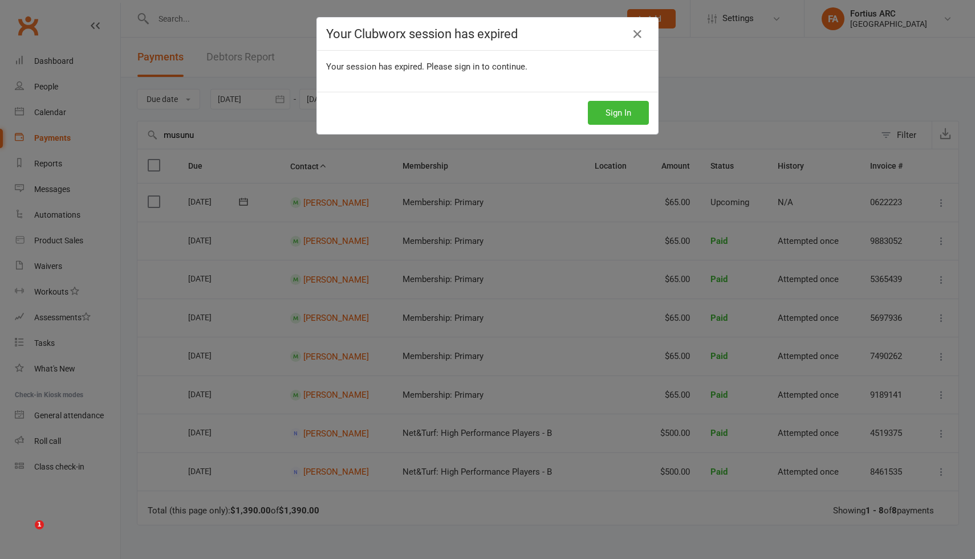  Describe the element at coordinates (637, 34) in the screenshot. I see `a: Close` at that location.